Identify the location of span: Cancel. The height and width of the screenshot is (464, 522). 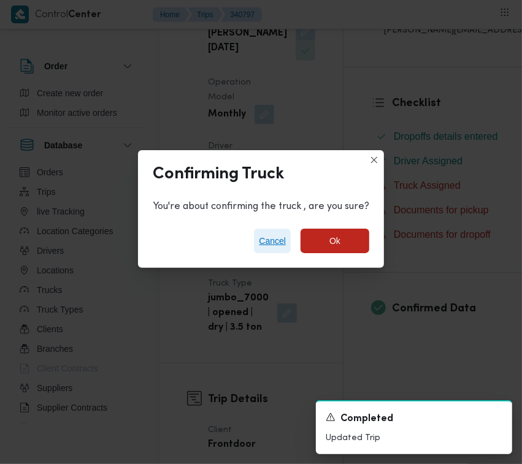
(272, 241).